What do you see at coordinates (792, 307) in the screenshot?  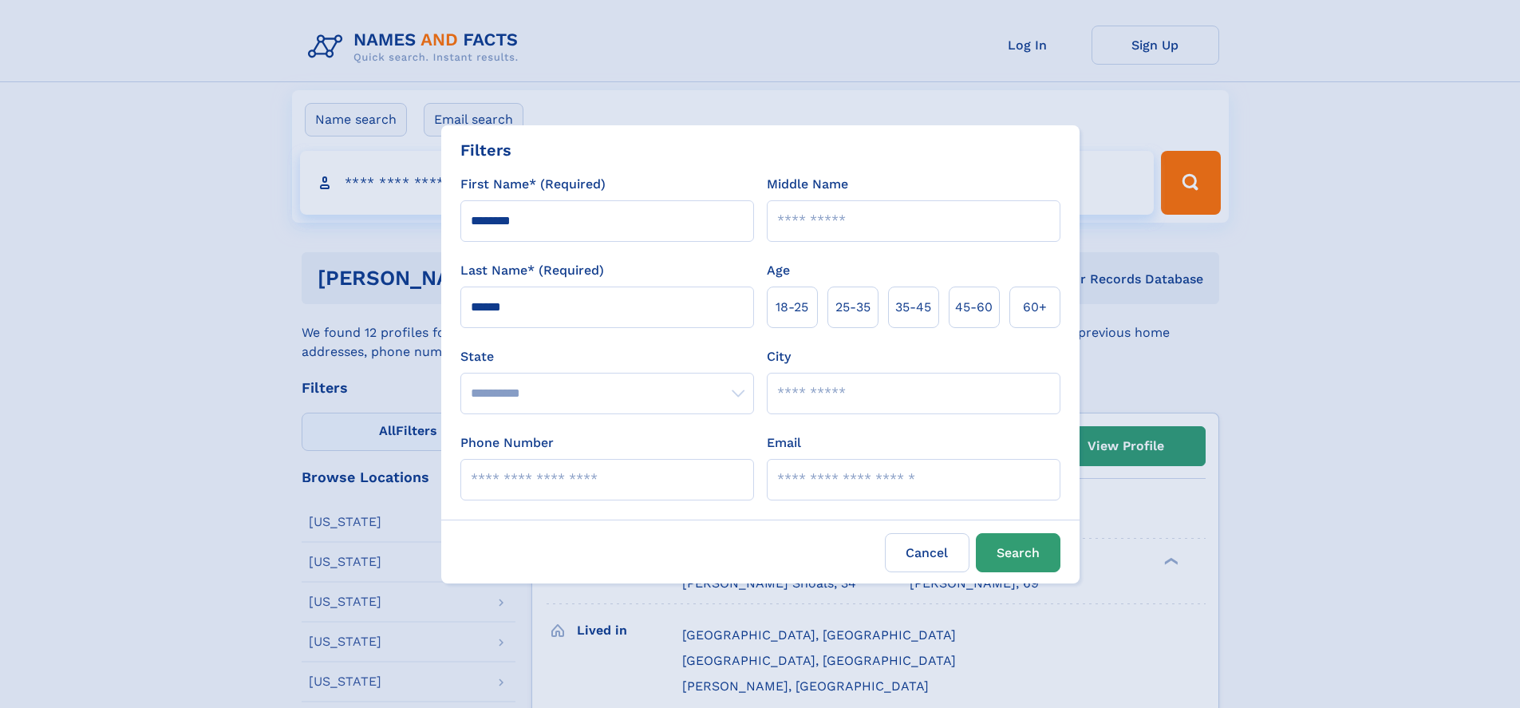 I see `span: 18‑25` at bounding box center [792, 307].